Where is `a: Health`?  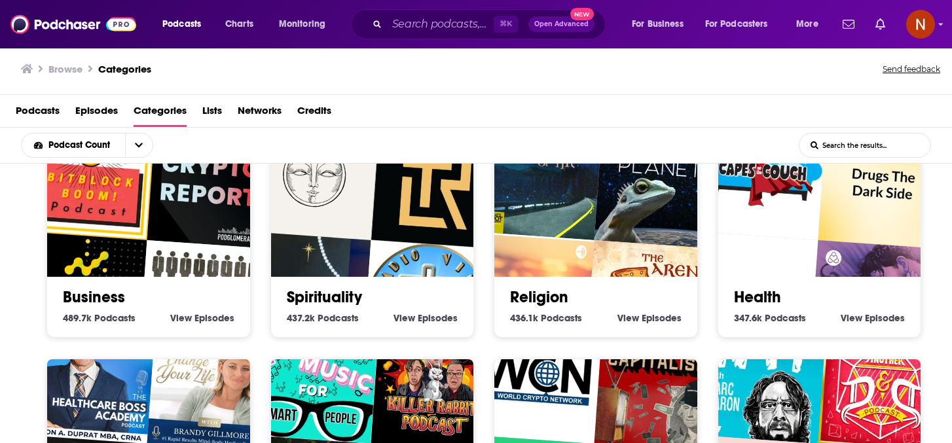 a: Health is located at coordinates (757, 297).